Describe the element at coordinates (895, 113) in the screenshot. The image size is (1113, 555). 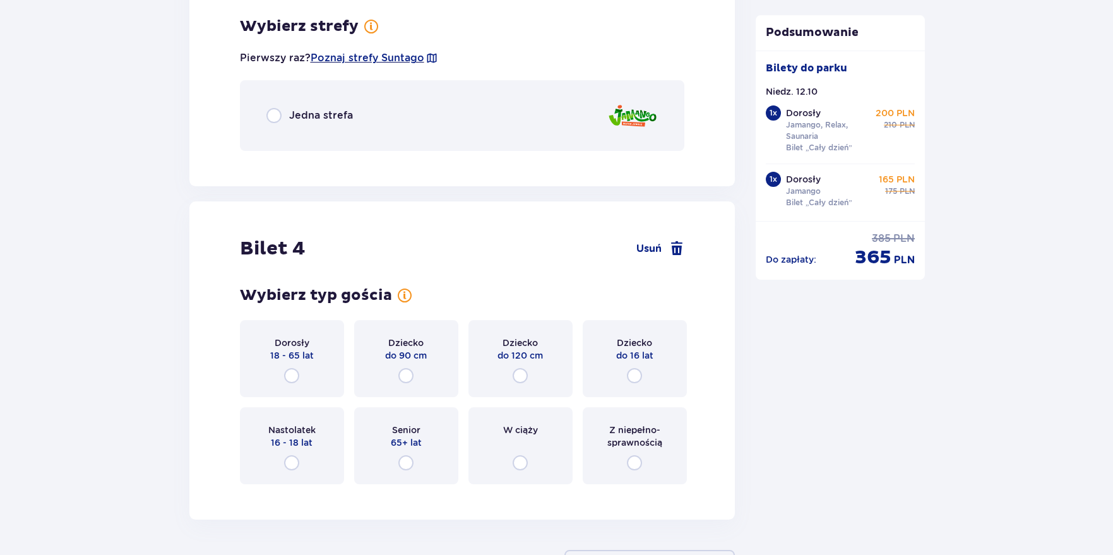
I see `p: 200 PLN` at that location.